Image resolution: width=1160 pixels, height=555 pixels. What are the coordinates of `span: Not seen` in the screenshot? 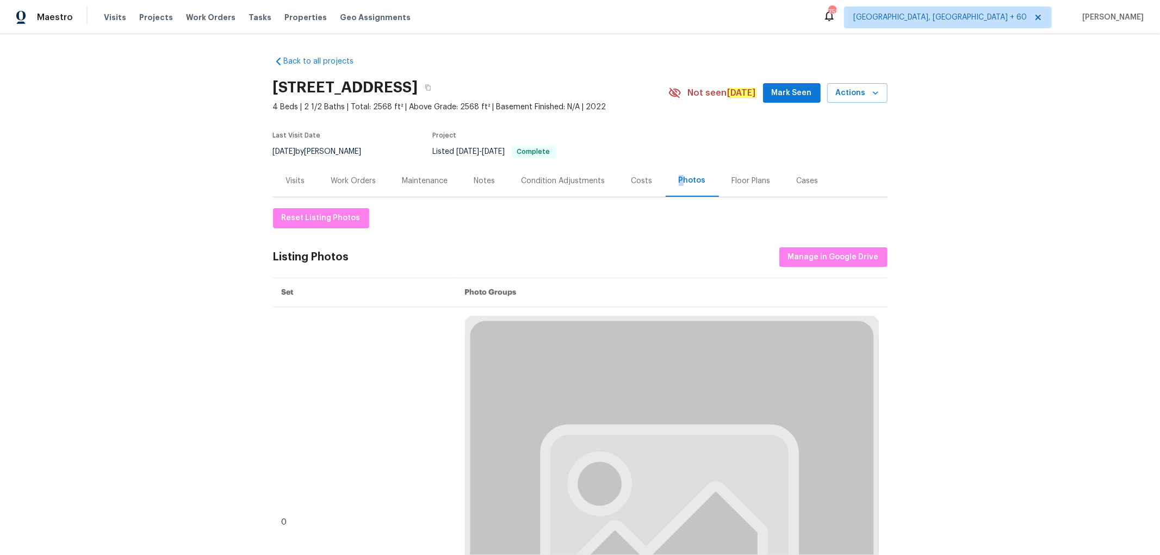 It's located at (722, 93).